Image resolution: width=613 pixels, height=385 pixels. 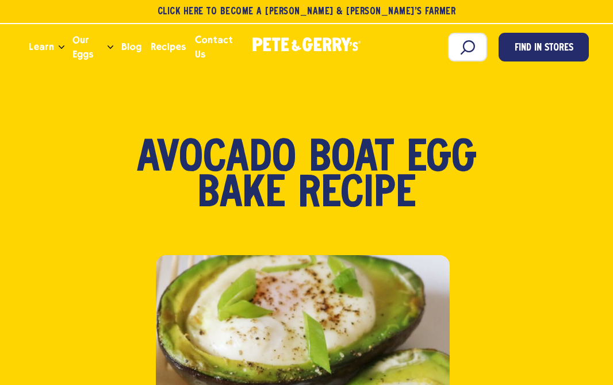 I want to click on a: Contact Us, so click(x=215, y=47).